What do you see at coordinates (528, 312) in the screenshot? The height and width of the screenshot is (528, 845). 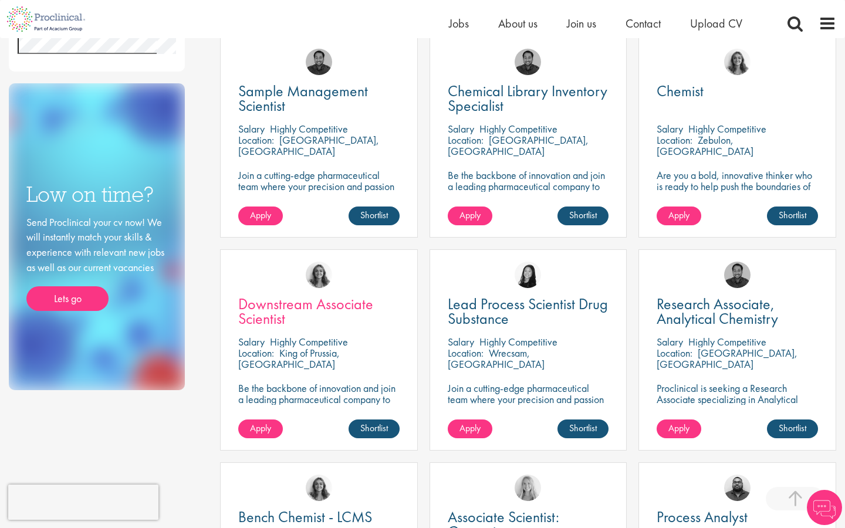 I see `a: Lead Process Scientist Drug Substance` at bounding box center [528, 312].